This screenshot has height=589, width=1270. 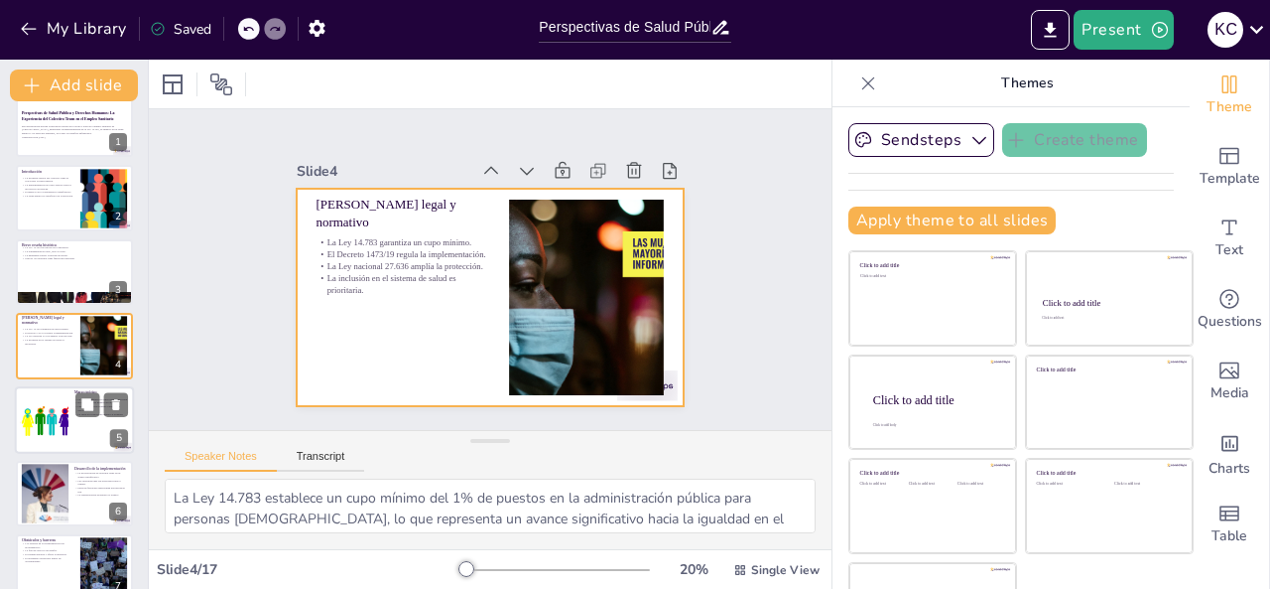 What do you see at coordinates (1027, 83) in the screenshot?
I see `p: Themes` at bounding box center [1027, 83].